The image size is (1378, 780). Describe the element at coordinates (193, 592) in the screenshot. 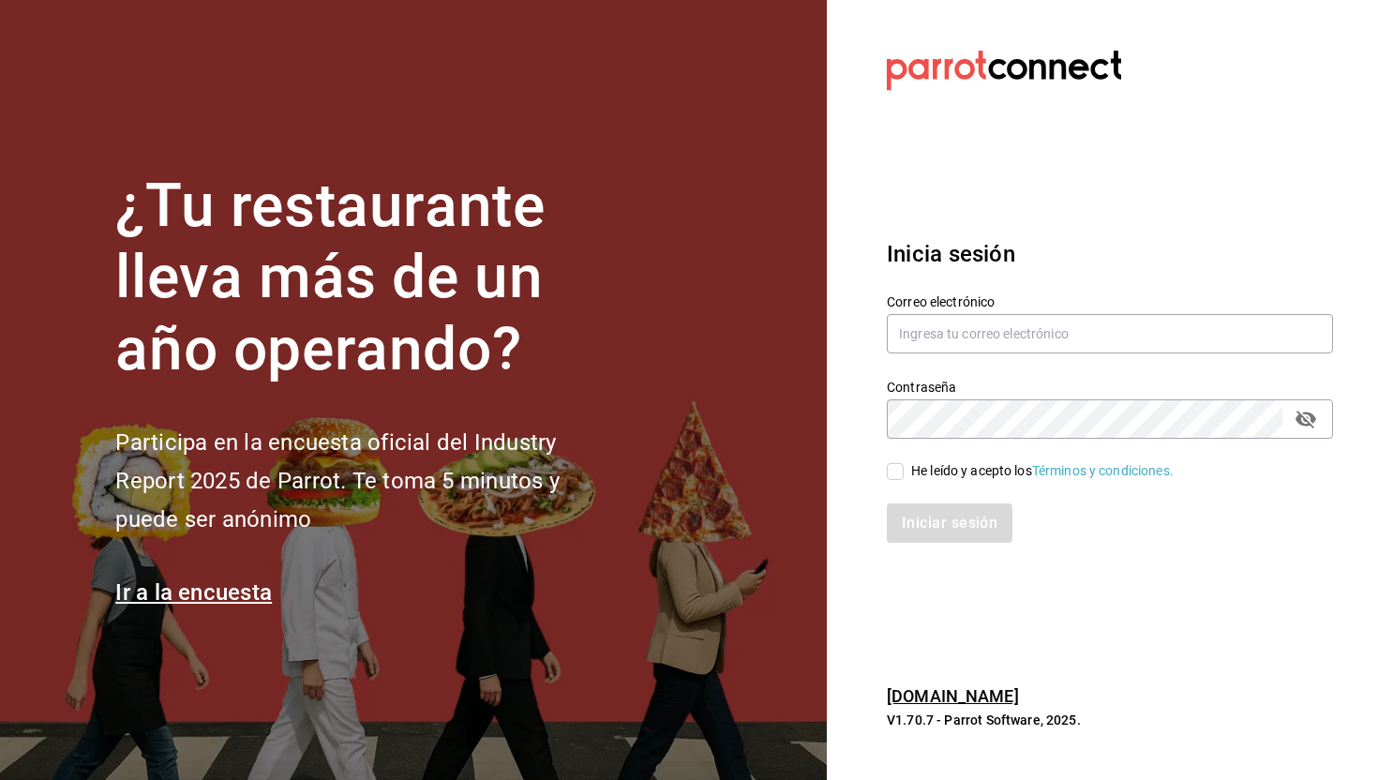

I see `a: Ir a la encuesta` at that location.